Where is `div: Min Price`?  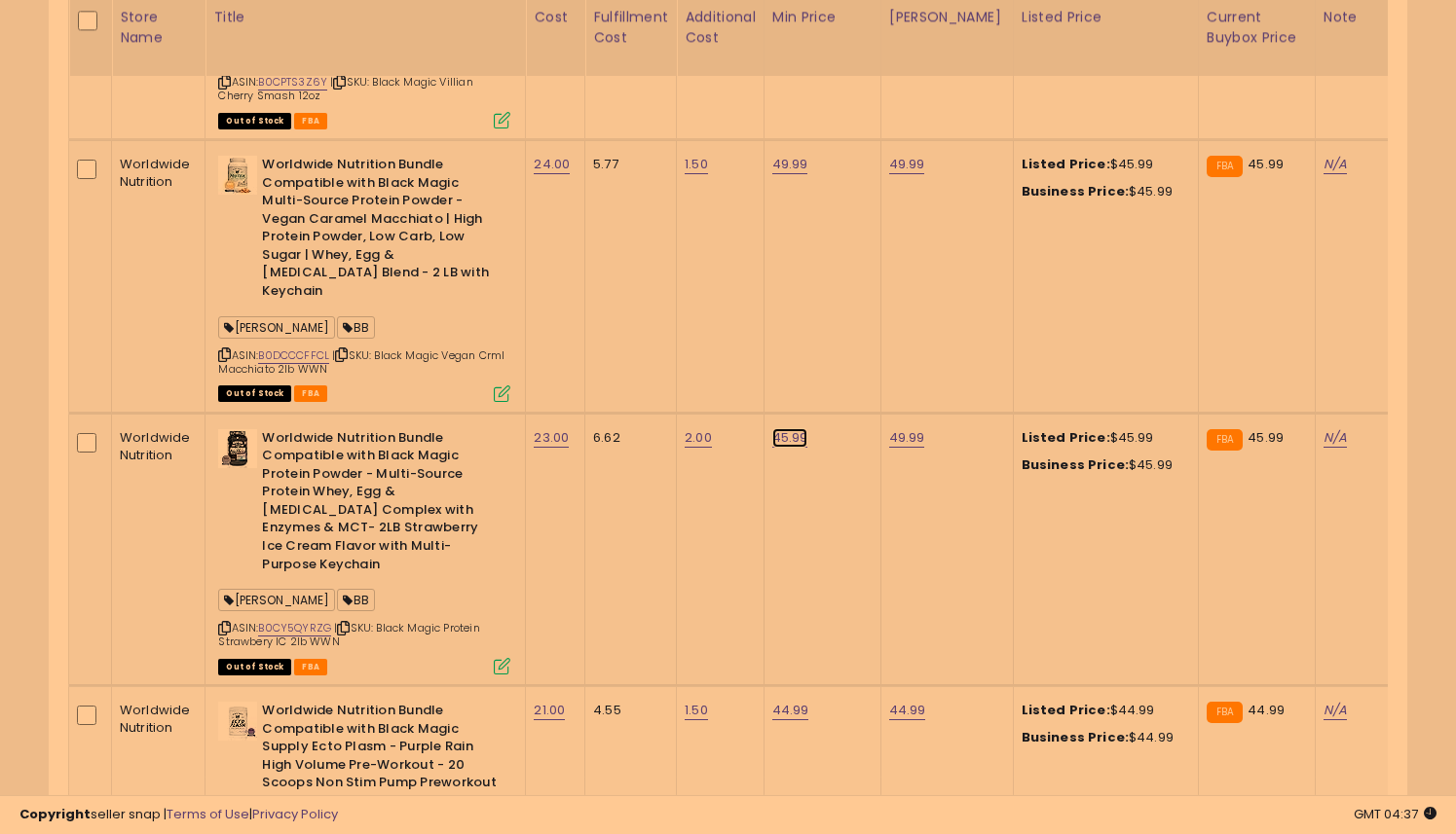 div: Min Price is located at coordinates (822, 17).